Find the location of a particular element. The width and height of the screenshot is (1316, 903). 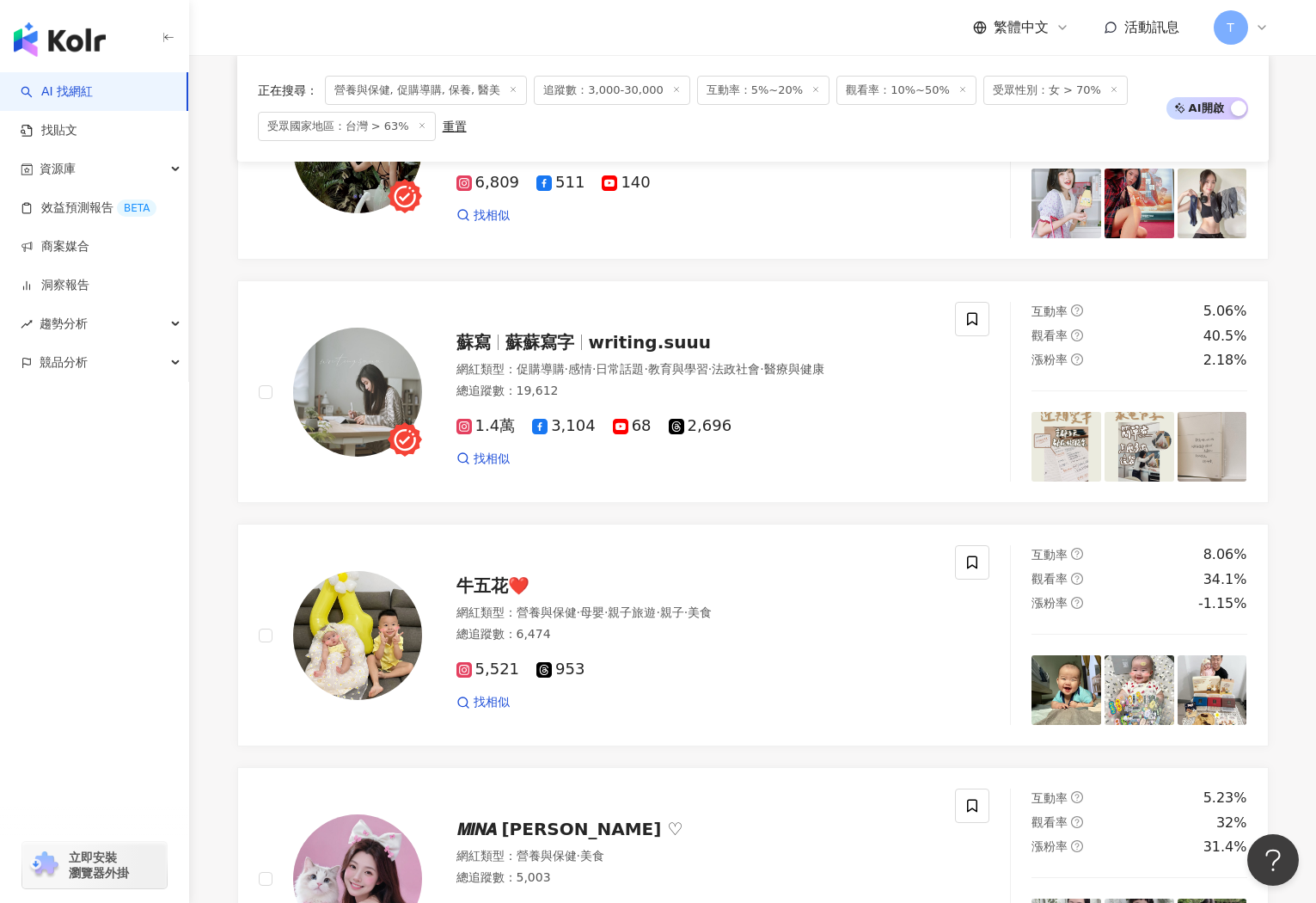

div: -1.15% is located at coordinates (1222, 604).